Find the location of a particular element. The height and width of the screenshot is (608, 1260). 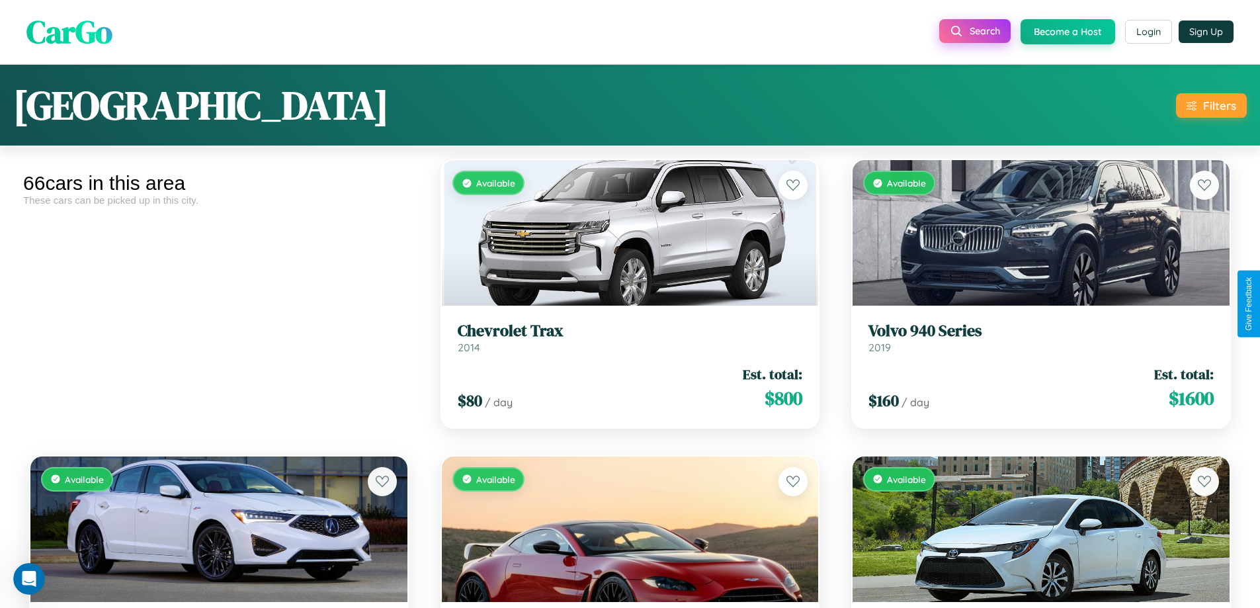

a: Volvo 940 Series2019 is located at coordinates (1041, 337).